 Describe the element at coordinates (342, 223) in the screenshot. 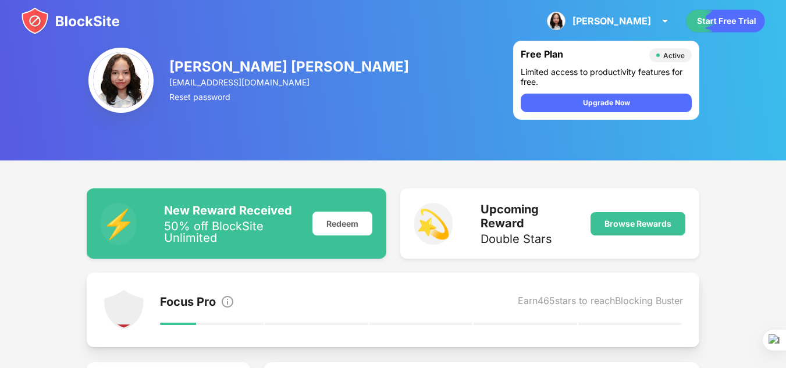

I see `div: Redeem` at that location.